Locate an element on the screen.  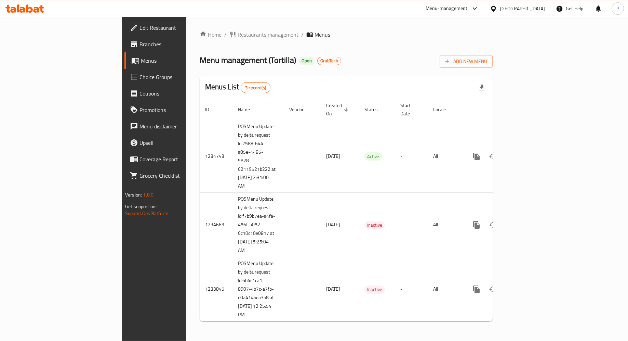
span: Edit Restaurant is located at coordinates (180, 28).